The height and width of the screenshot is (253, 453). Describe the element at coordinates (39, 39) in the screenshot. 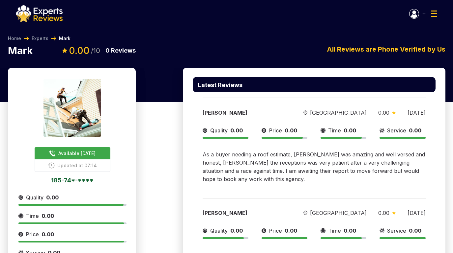

I see `nav: Breadcrumb` at that location.